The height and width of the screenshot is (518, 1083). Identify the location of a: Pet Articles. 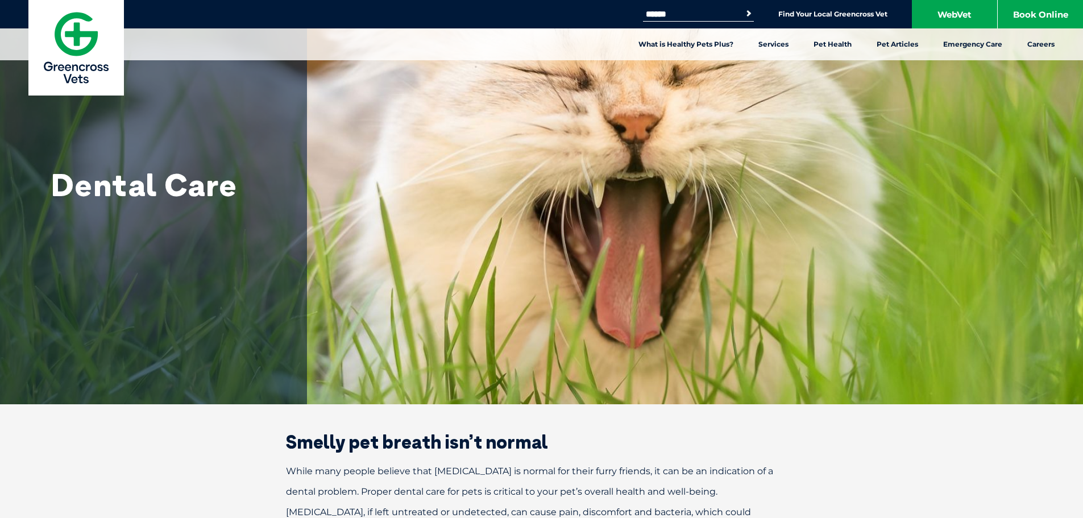
(897, 44).